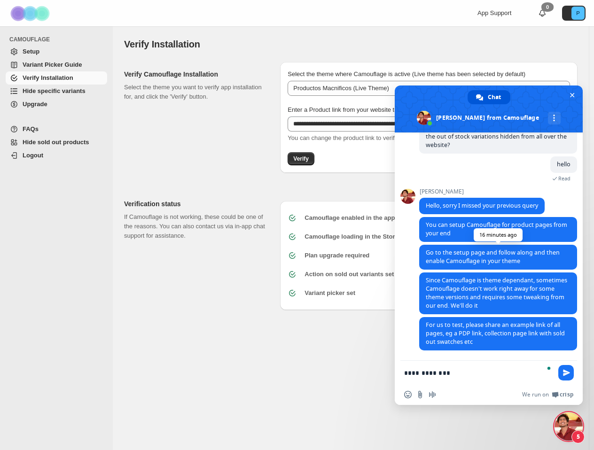 This screenshot has height=450, width=594. I want to click on button: Avatar with initials P, so click(574, 13).